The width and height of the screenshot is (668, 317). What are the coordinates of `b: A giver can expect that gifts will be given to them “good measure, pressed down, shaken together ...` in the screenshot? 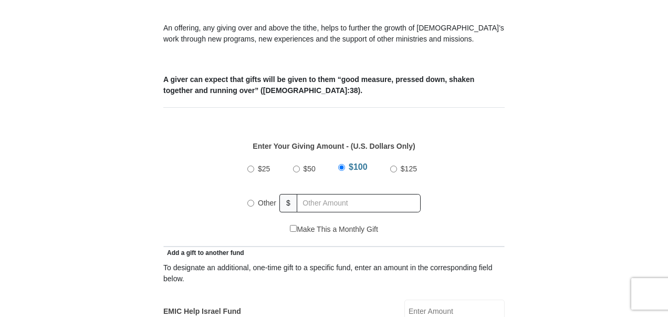 It's located at (319, 85).